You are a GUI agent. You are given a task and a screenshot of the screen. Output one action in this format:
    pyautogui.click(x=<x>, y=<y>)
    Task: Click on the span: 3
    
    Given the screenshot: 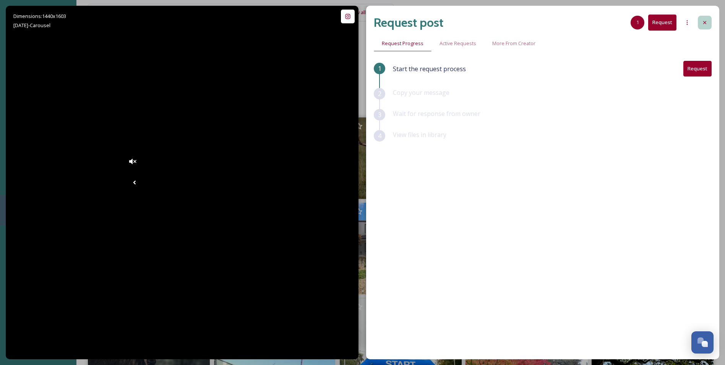 What is the action you would take?
    pyautogui.click(x=380, y=115)
    